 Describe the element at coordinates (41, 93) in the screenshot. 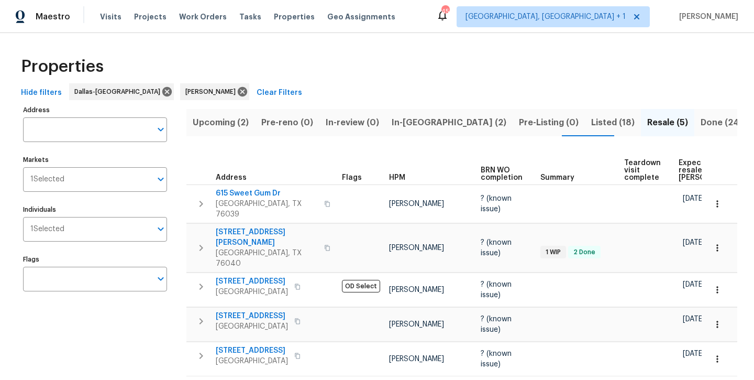

I see `span: Hide filters` at that location.